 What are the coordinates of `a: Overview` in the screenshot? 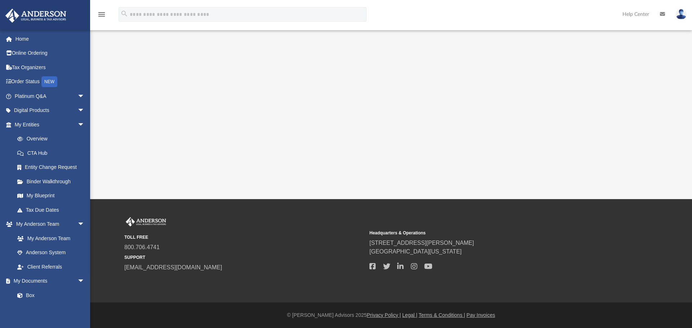 It's located at (53, 139).